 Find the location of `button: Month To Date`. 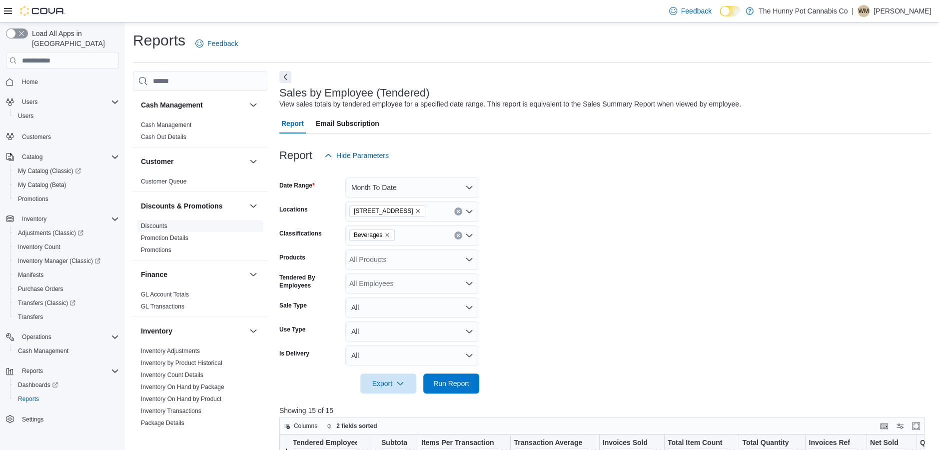

button: Month To Date is located at coordinates (412, 187).